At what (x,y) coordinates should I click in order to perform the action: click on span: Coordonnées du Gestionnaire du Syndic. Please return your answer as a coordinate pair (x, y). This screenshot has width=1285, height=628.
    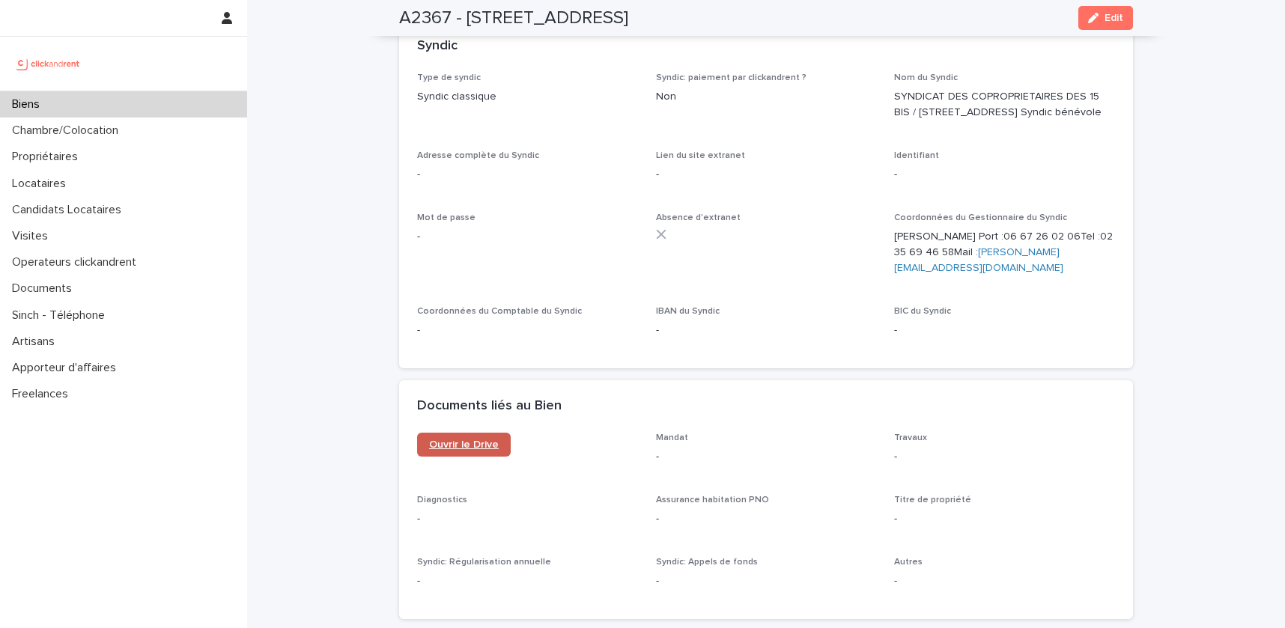
    Looking at the image, I should click on (980, 218).